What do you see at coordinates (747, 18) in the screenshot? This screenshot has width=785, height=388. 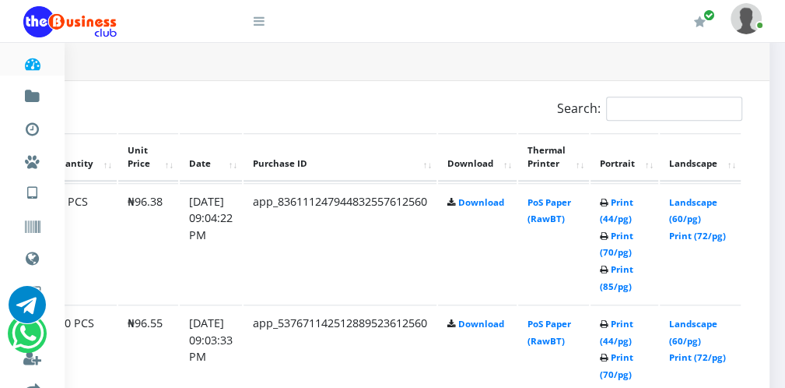 I see `img: User` at bounding box center [747, 18].